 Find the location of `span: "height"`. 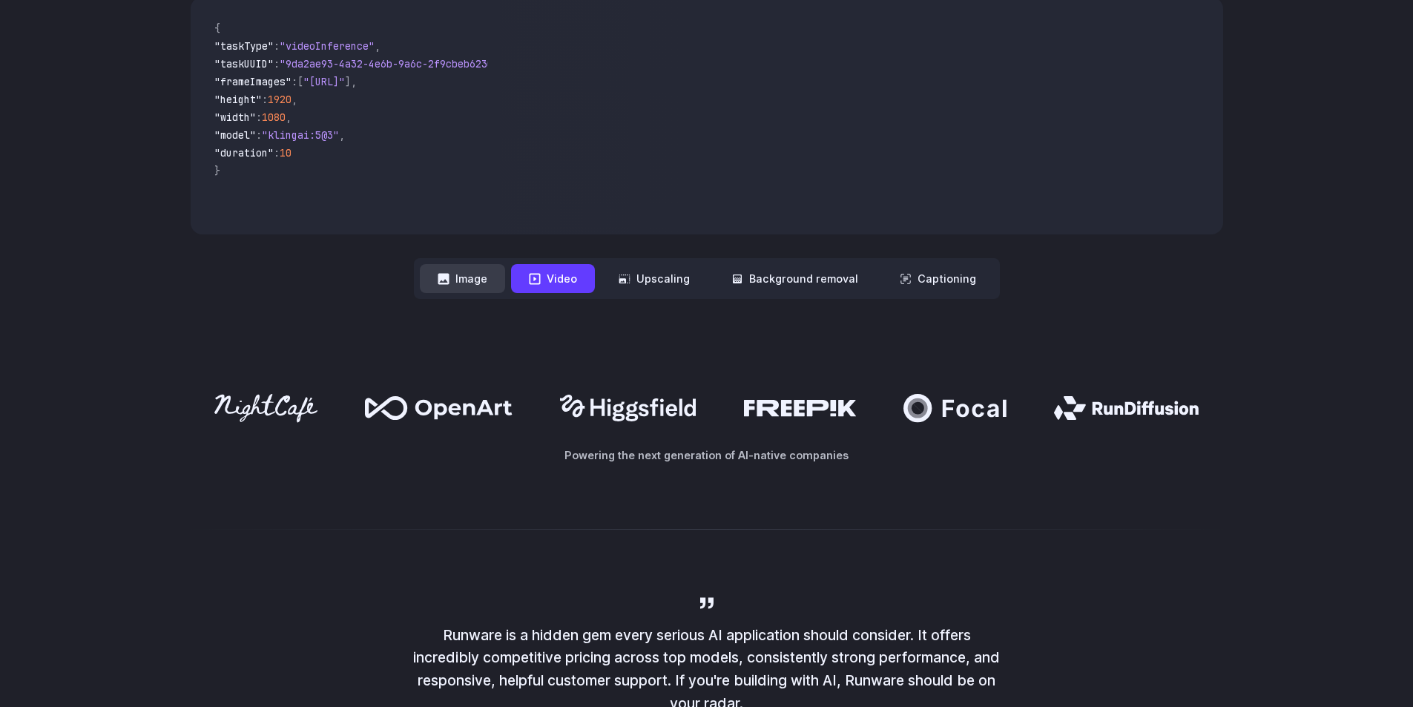

span: "height" is located at coordinates (238, 99).